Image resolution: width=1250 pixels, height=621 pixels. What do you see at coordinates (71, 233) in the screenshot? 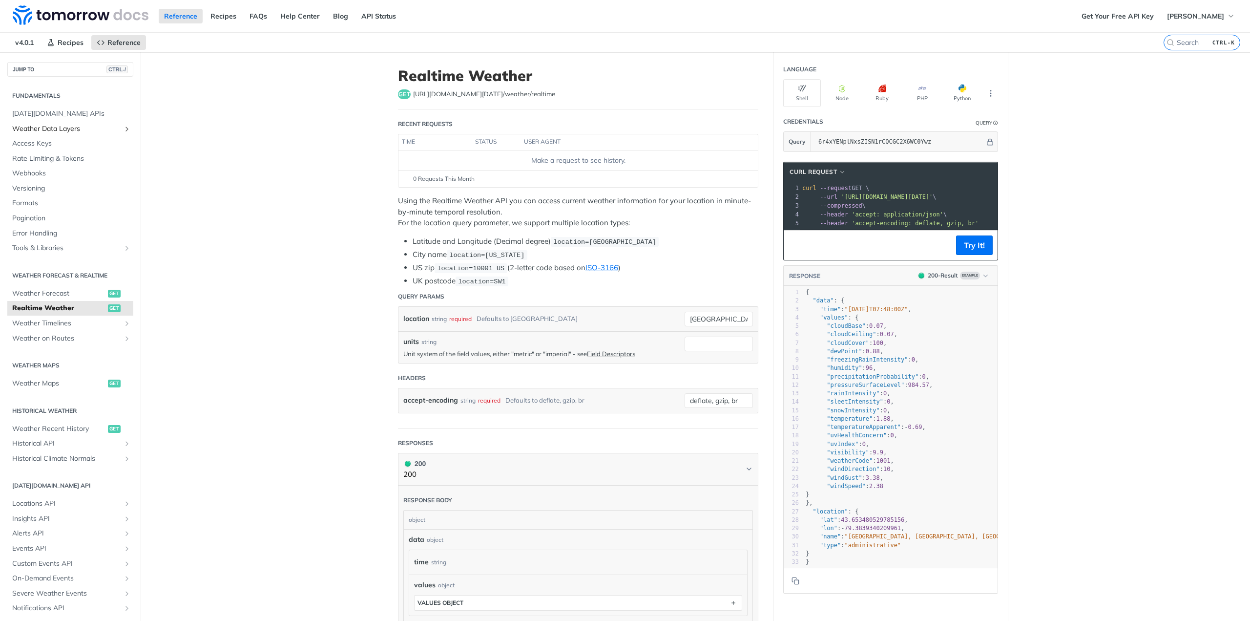
I see `span: Error Handling` at bounding box center [71, 233].